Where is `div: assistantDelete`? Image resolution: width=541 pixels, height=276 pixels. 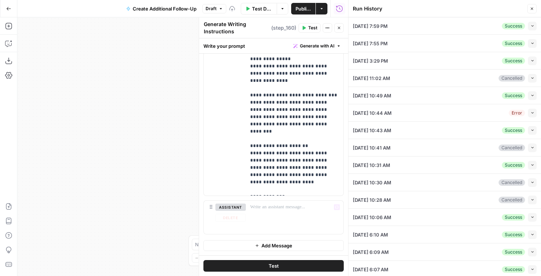
div: assistantDelete is located at coordinates (222, 218).